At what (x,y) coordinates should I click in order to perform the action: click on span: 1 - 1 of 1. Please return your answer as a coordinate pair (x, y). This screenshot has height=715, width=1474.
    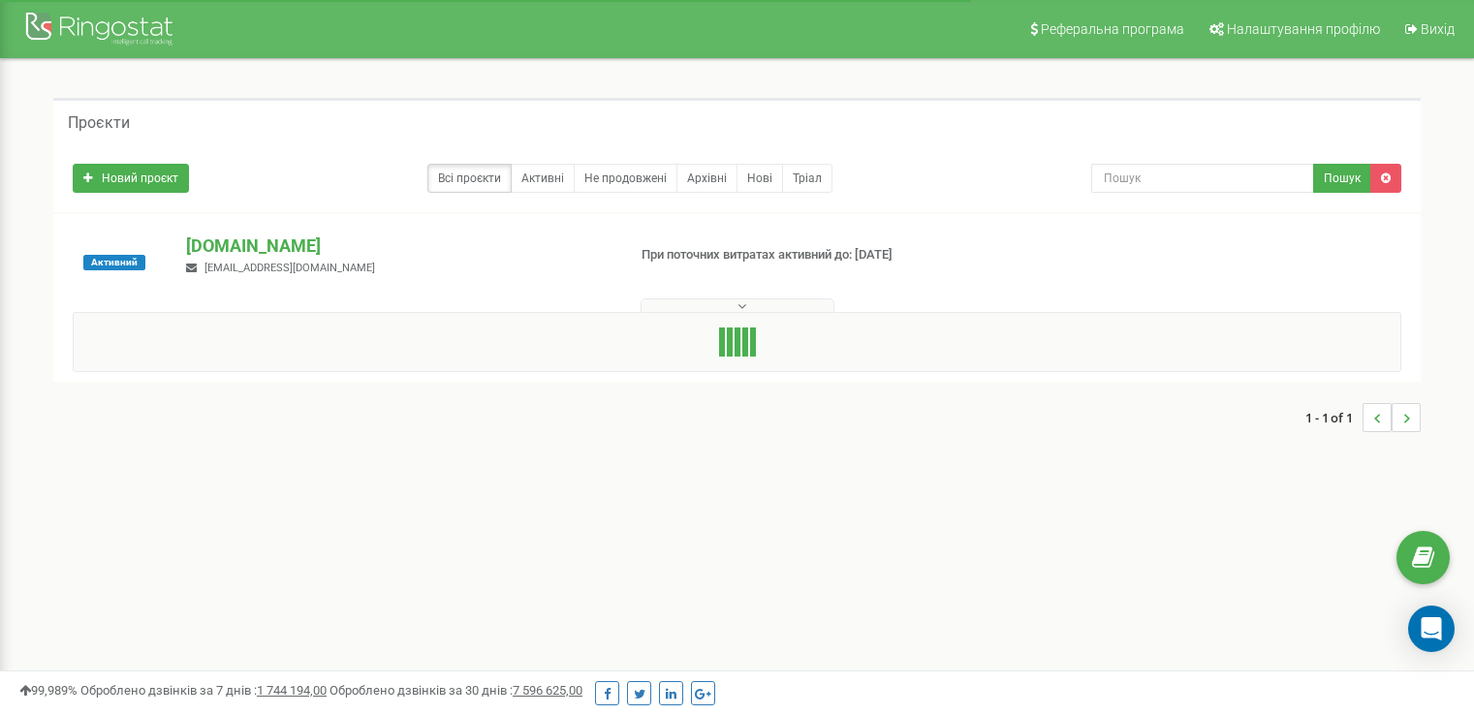
    Looking at the image, I should click on (1334, 418).